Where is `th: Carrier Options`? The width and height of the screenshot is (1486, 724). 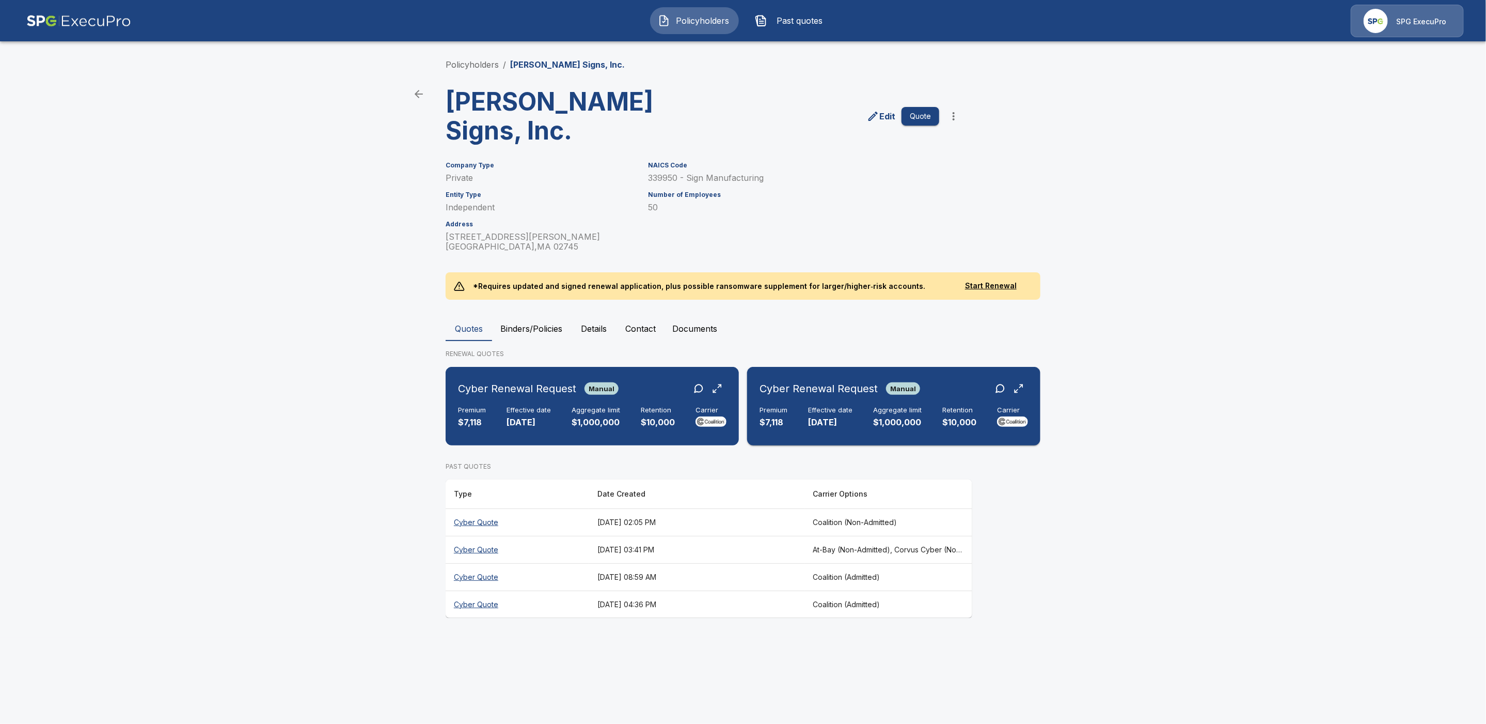
th: Carrier Options is located at coordinates (888, 494).